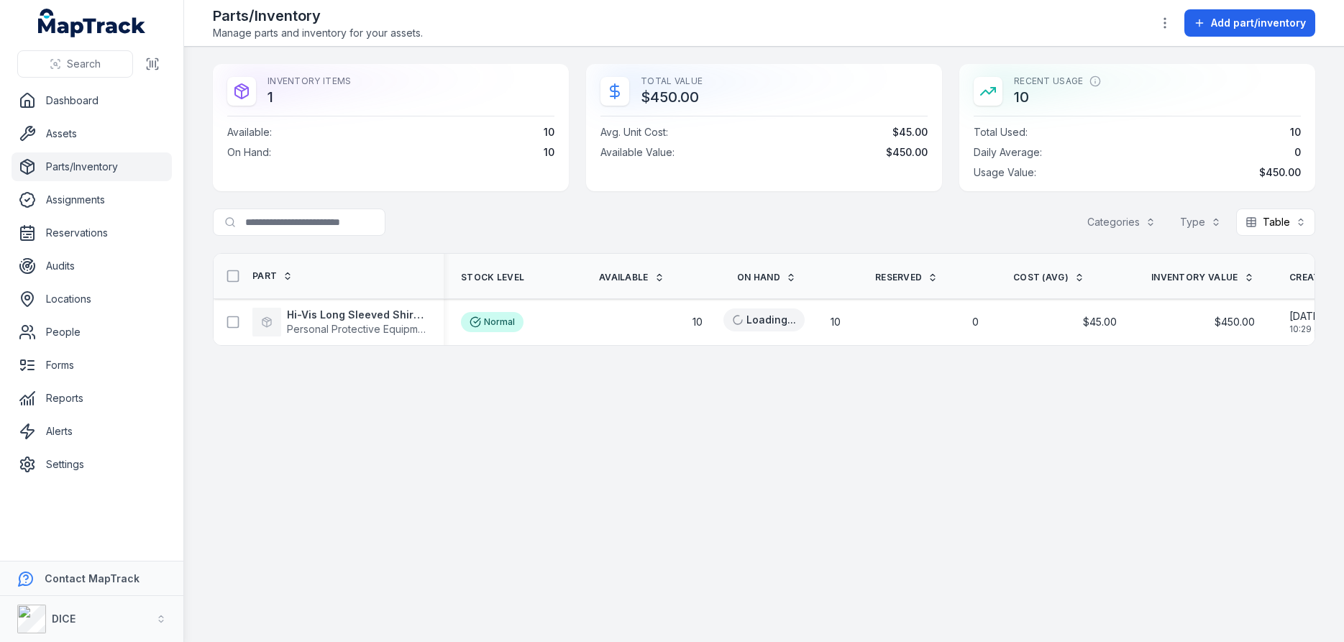  Describe the element at coordinates (1308, 329) in the screenshot. I see `span: 10:29 am` at that location.